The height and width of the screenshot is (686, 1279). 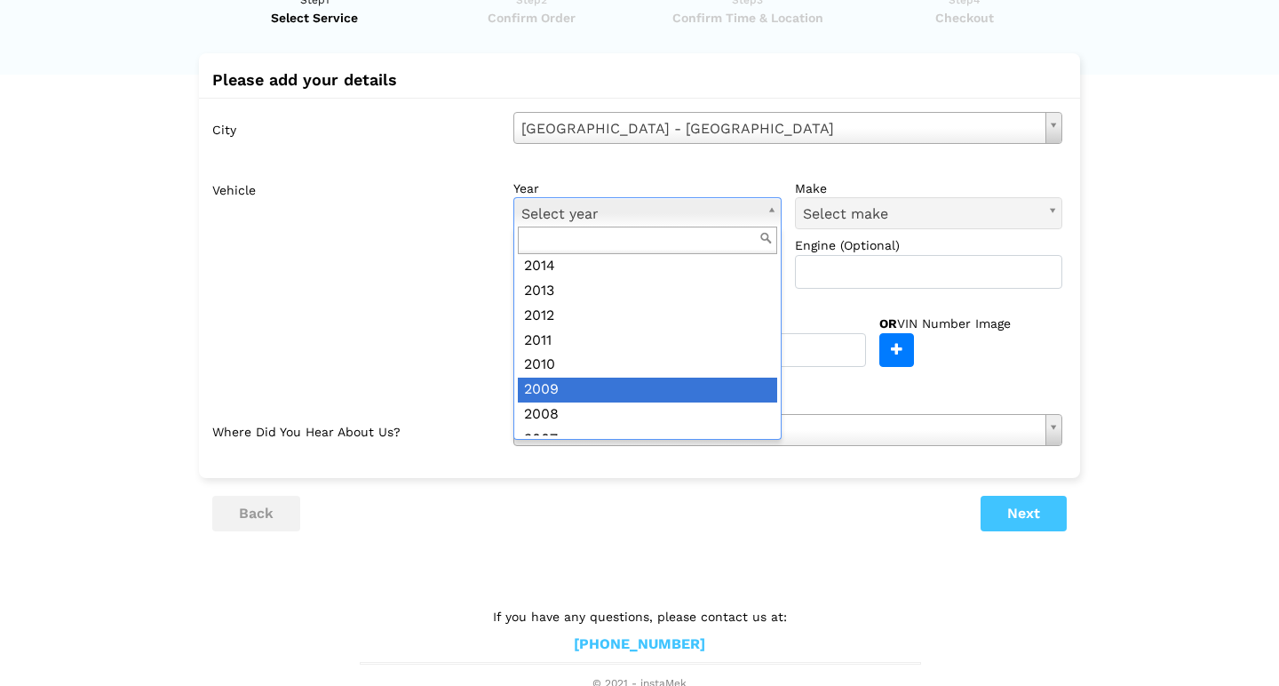 What do you see at coordinates (648, 341) in the screenshot?
I see `div: 2011` at bounding box center [648, 341].